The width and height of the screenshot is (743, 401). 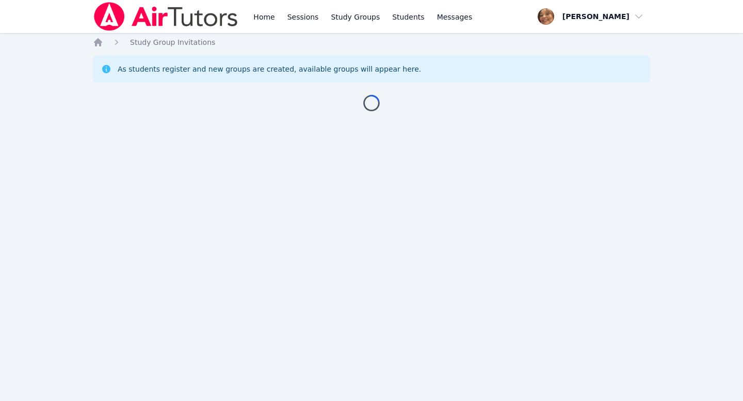 What do you see at coordinates (454, 17) in the screenshot?
I see `span: Messages` at bounding box center [454, 17].